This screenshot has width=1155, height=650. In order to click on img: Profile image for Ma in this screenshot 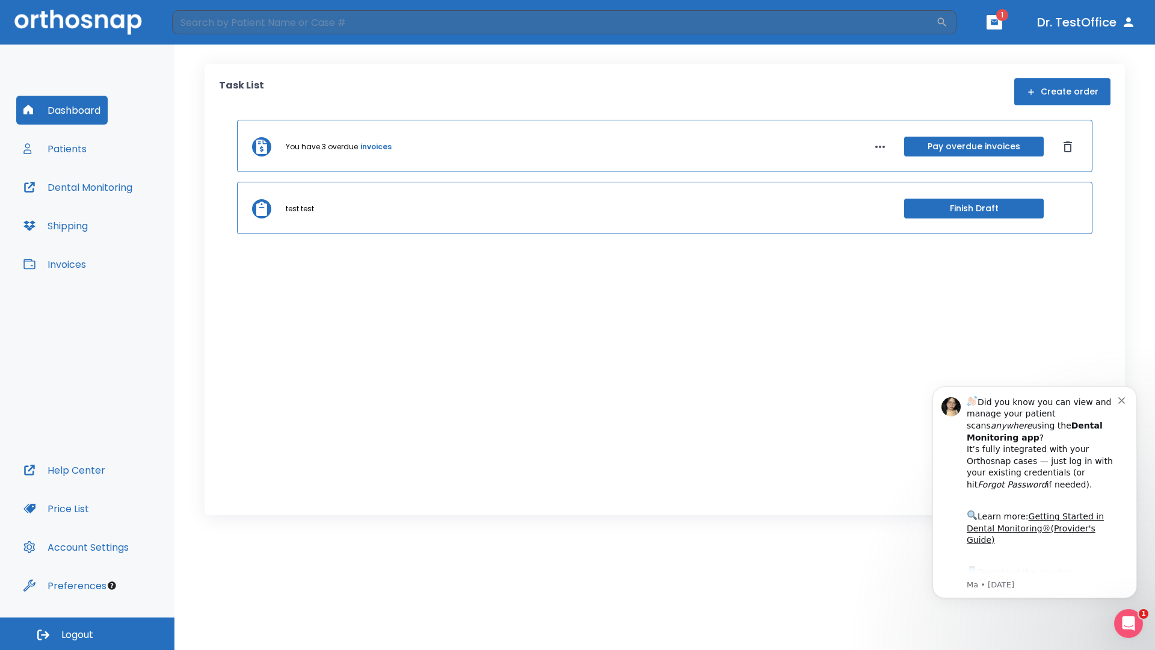, I will do `click(37, 35)`.